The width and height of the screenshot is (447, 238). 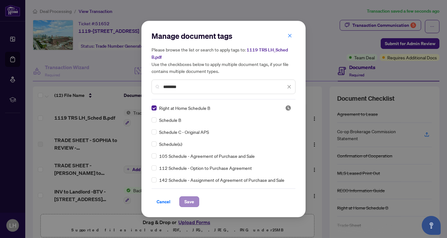 What do you see at coordinates (431, 225) in the screenshot?
I see `button: Open asap` at bounding box center [431, 225].